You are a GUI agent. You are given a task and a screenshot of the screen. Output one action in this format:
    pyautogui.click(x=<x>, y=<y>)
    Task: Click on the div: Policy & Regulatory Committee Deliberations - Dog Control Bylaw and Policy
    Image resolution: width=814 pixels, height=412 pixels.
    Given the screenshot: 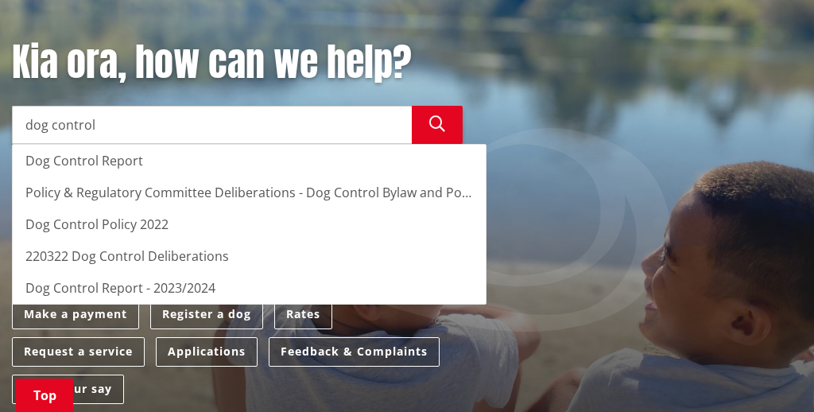 What is the action you would take?
    pyautogui.click(x=249, y=192)
    